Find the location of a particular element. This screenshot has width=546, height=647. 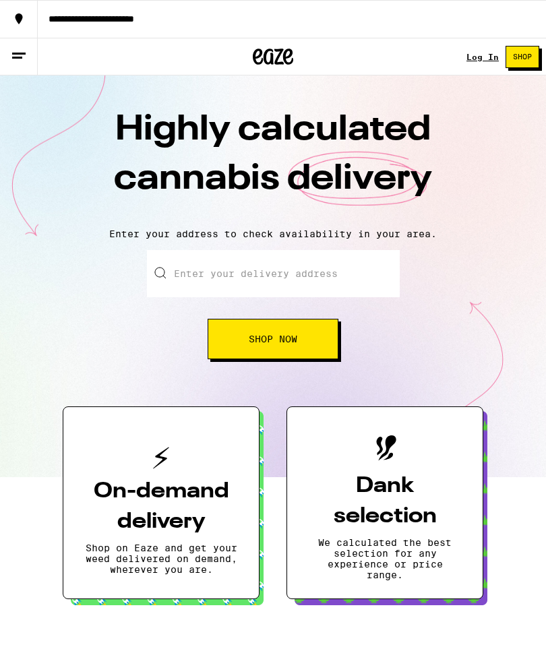

button: Shop is located at coordinates (522, 57).